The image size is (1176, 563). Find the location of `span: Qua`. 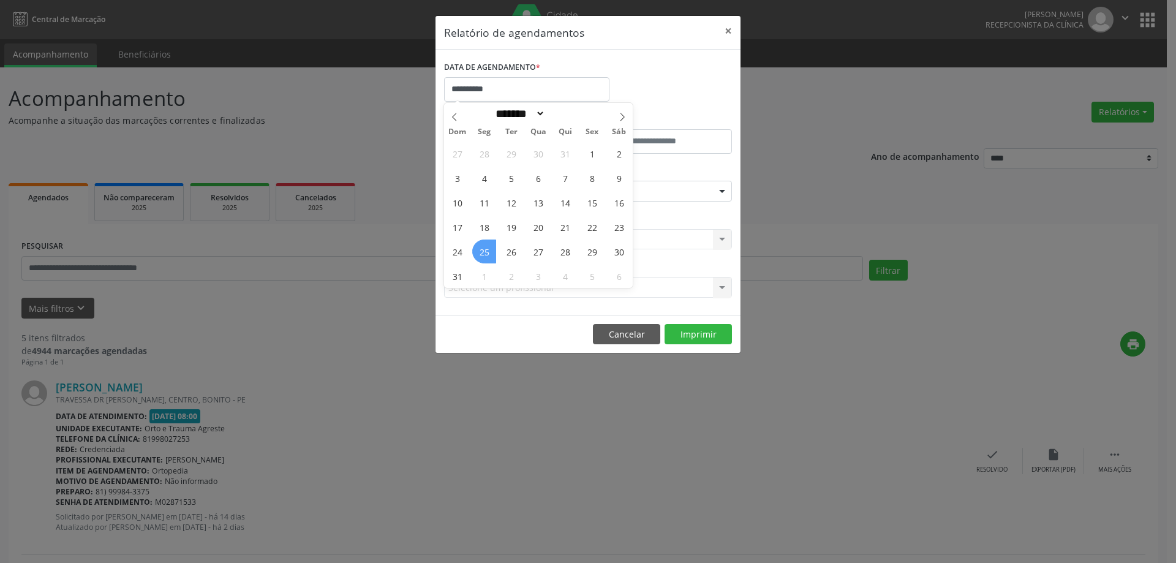

span: Qua is located at coordinates (538, 132).